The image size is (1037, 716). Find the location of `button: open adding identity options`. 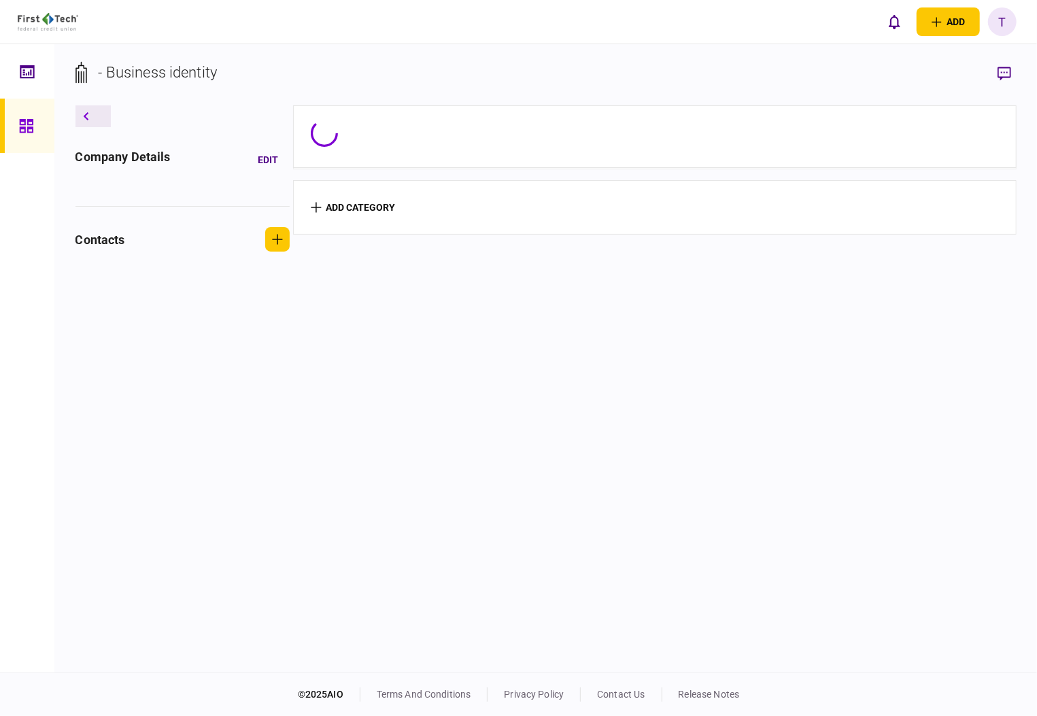

button: open adding identity options is located at coordinates (948, 22).